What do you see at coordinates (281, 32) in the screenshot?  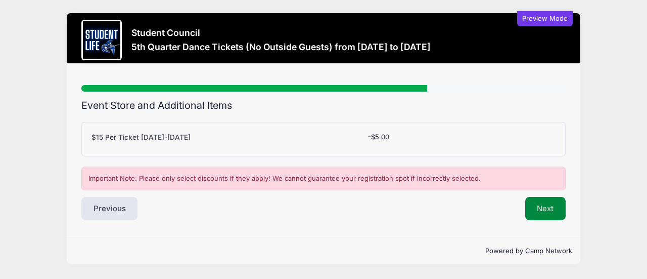 I see `h3: Student Council` at bounding box center [281, 32].